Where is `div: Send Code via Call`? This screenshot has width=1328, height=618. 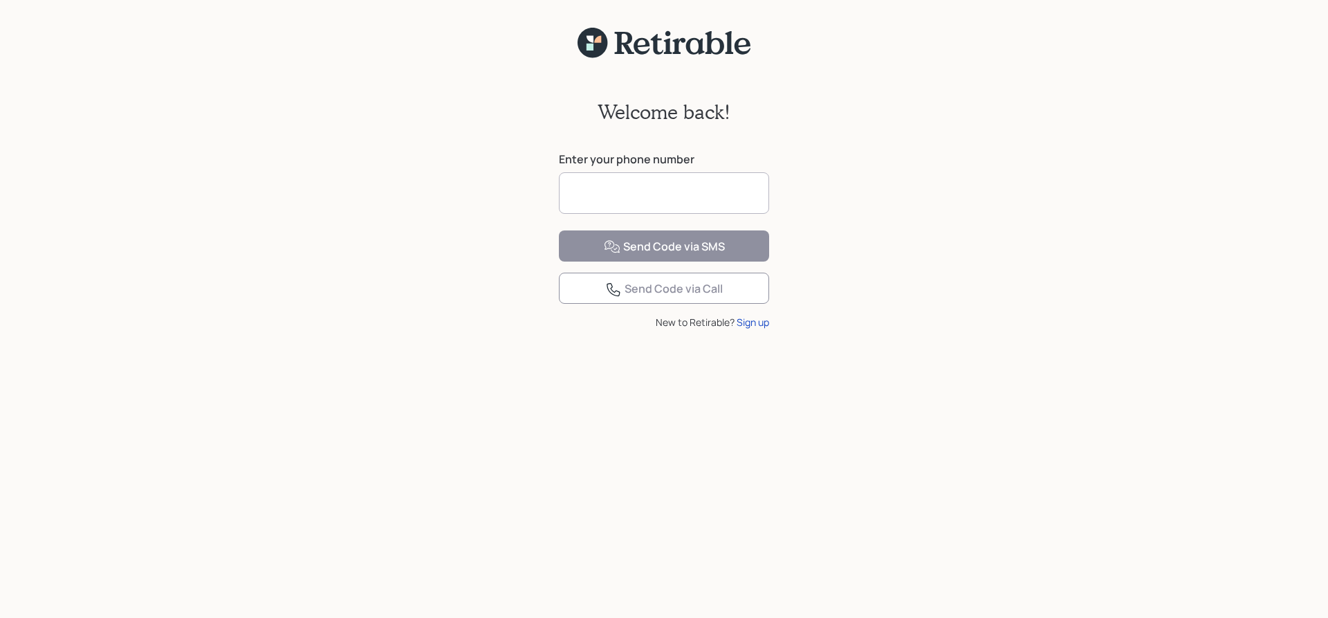 div: Send Code via Call is located at coordinates (664, 289).